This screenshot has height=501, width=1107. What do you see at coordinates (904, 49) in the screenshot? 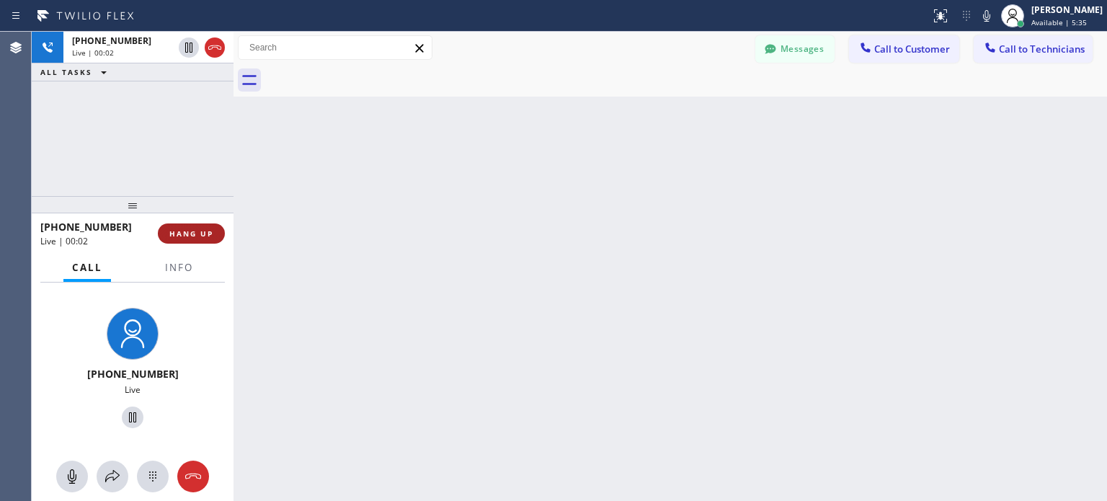
I see `button: Call to Customer` at bounding box center [904, 49].